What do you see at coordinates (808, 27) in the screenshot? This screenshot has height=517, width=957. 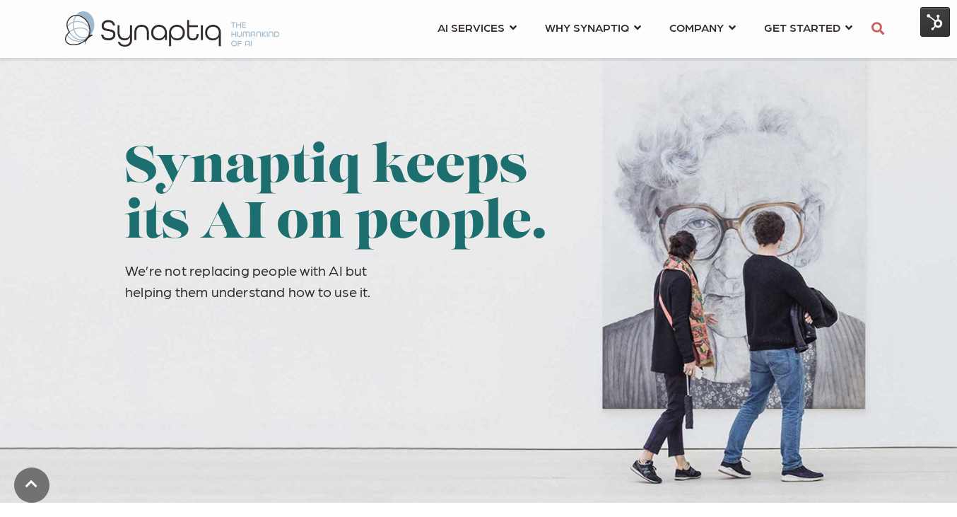 I see `a: GET STARTED` at bounding box center [808, 27].